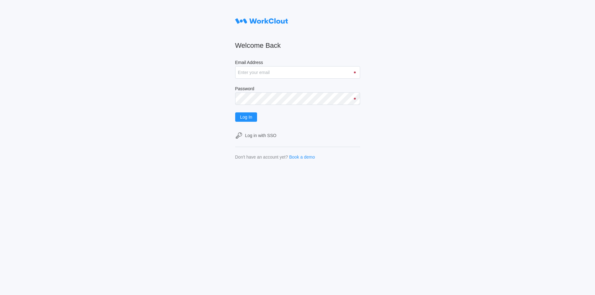 The width and height of the screenshot is (595, 295). I want to click on div: Don't have an account yet?, so click(261, 157).